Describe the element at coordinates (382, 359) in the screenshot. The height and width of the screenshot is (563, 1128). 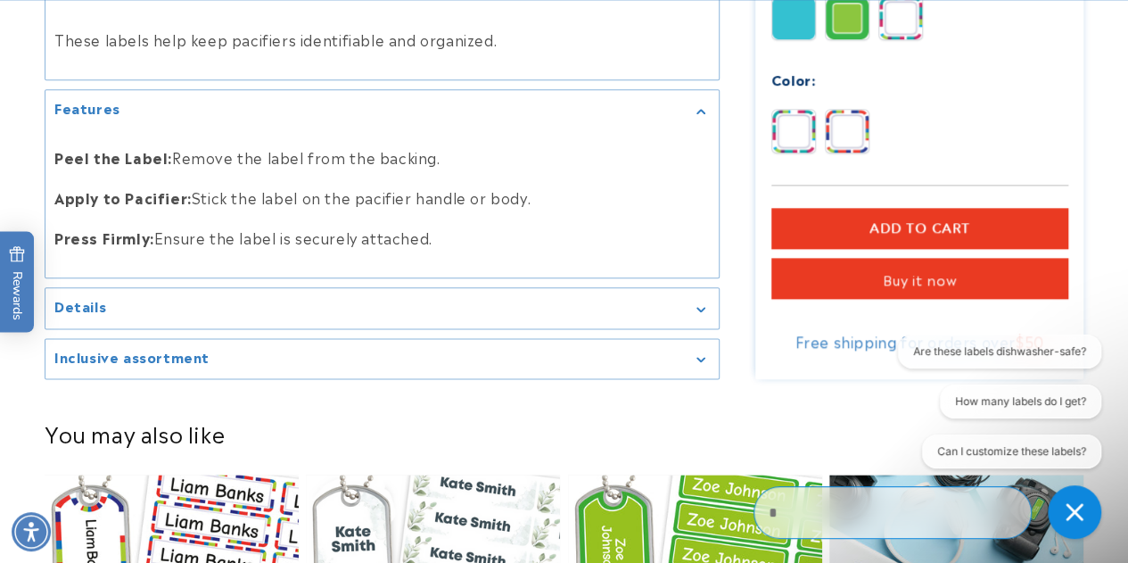
I see `summary: Inclusive assortment` at that location.